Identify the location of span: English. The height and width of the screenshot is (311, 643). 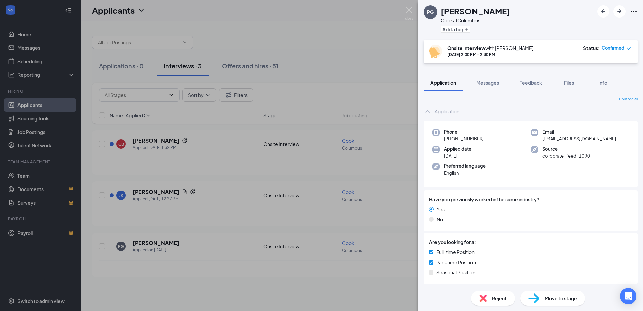
(464, 173).